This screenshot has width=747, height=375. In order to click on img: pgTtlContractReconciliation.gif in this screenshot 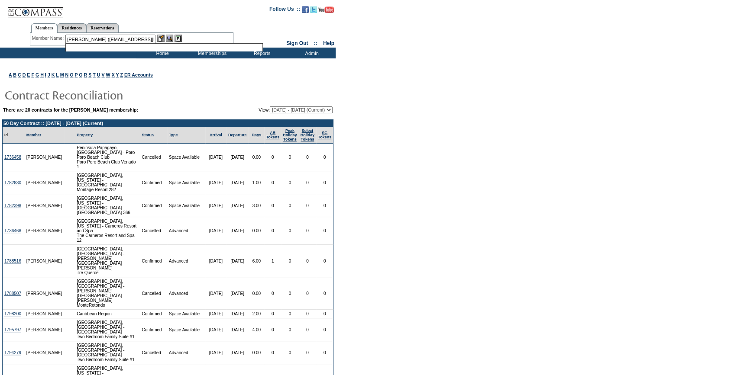, I will do `click(91, 95)`.